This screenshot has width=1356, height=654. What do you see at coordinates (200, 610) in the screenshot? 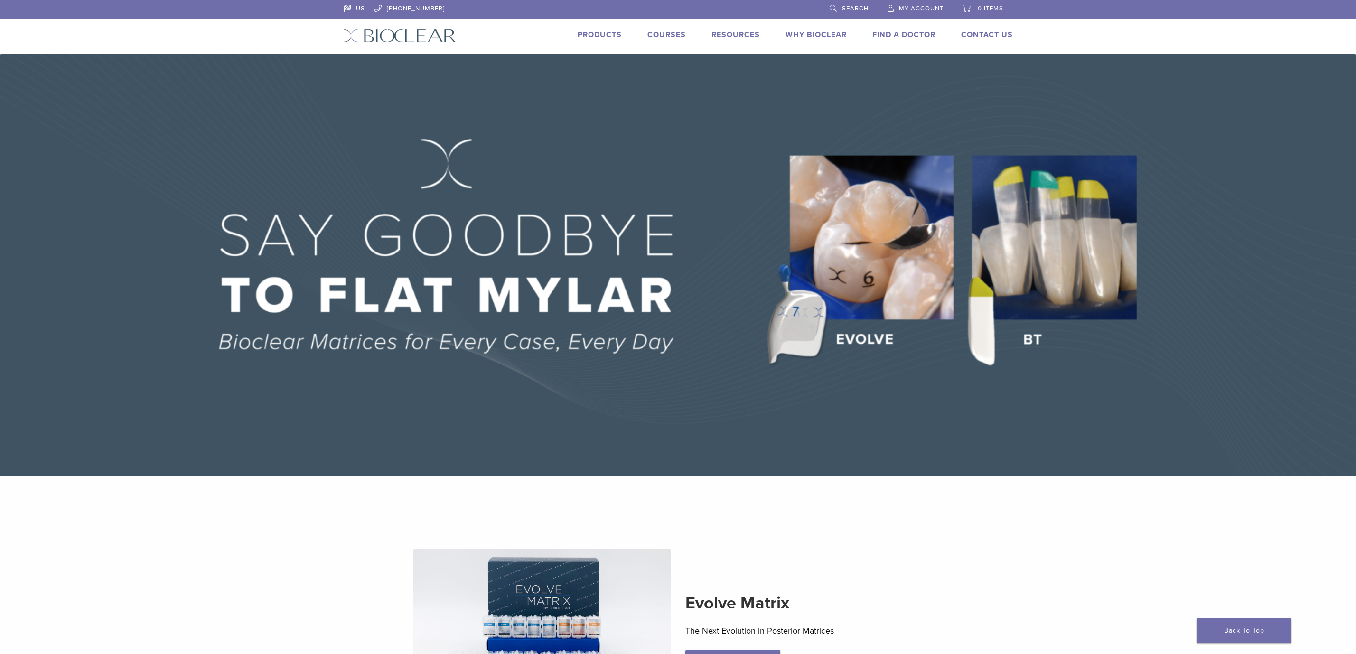
I see `em: *Note: Free HeatSync Mini offer is only valid with the purchase of and attendance at a BT Course....` at bounding box center [200, 610].